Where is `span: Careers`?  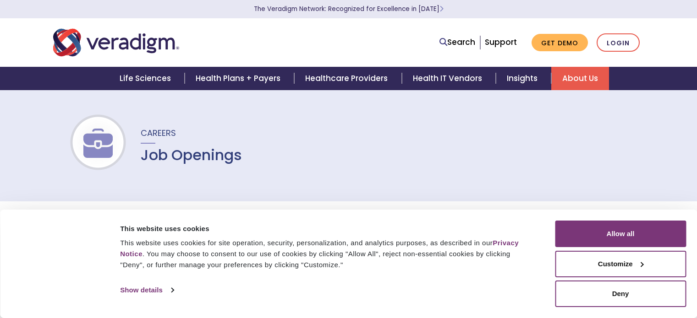
span: Careers is located at coordinates (158, 133).